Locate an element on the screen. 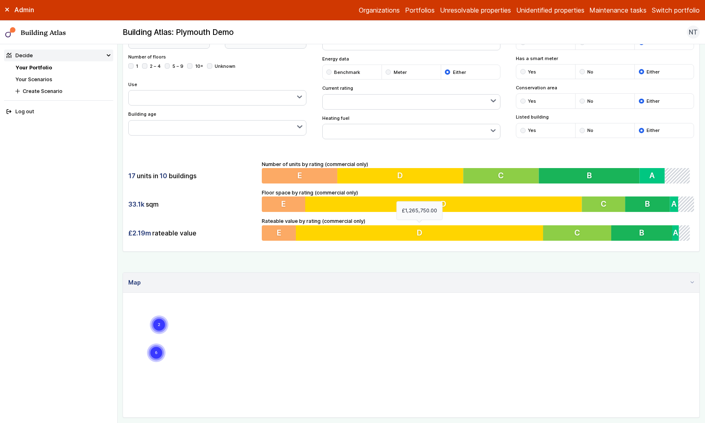 The image size is (705, 423). button: Log out is located at coordinates (58, 112).